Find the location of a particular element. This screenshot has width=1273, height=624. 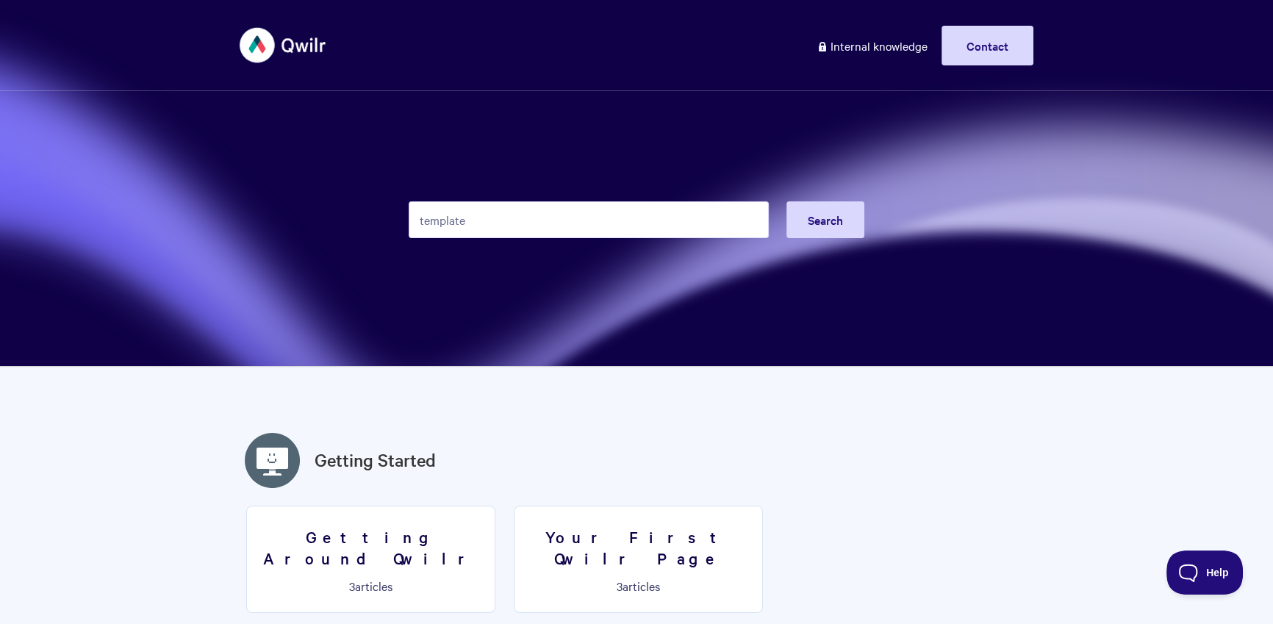

a: Your First Qwilr Page 3articles is located at coordinates (638, 559).